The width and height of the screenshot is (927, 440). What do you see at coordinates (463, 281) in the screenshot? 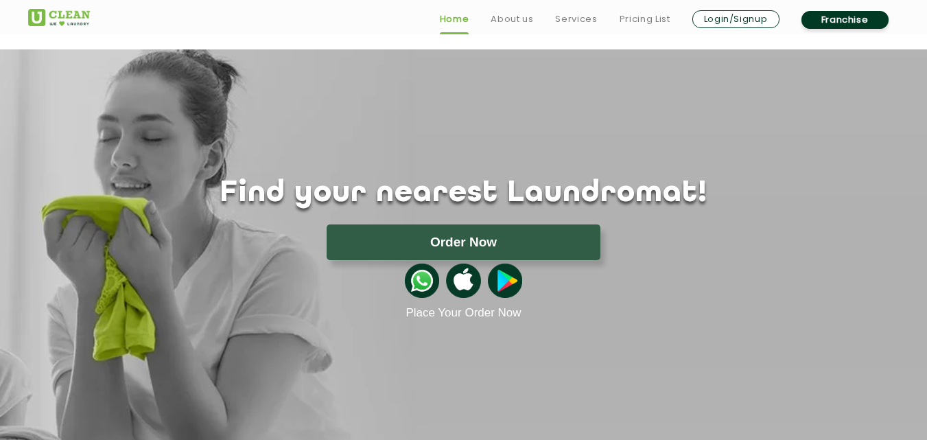
I see `img: apple-icon.png` at bounding box center [463, 281].